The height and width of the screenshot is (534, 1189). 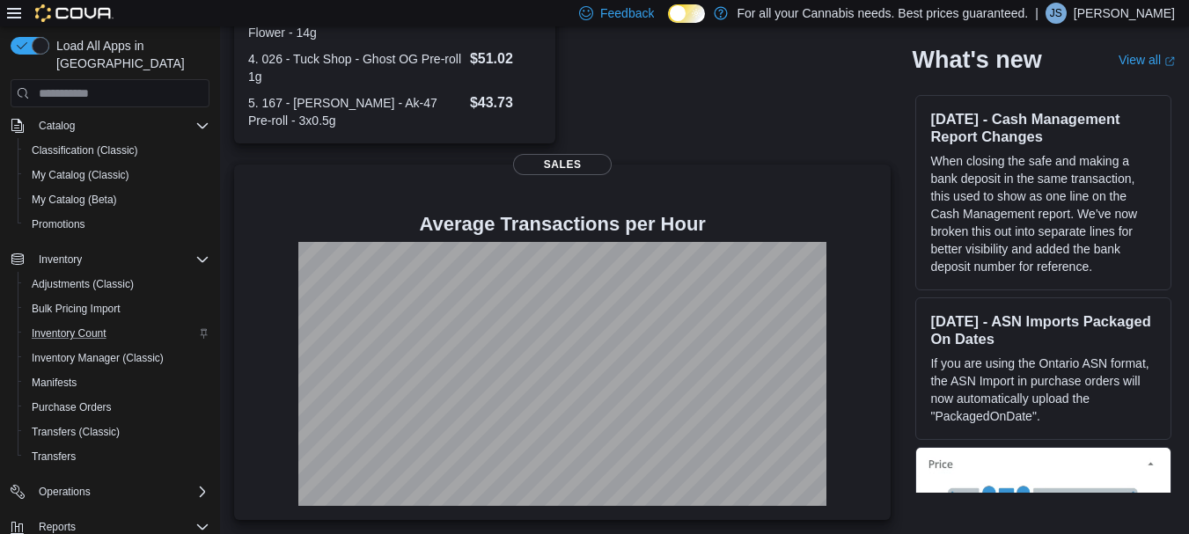 I want to click on a: View allExternal link, so click(x=1147, y=60).